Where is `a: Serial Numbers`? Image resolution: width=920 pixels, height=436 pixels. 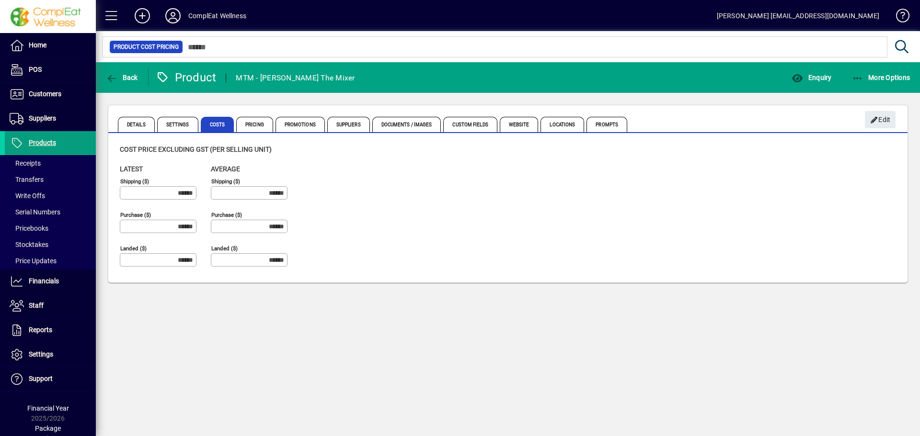
a: Serial Numbers is located at coordinates (50, 212).